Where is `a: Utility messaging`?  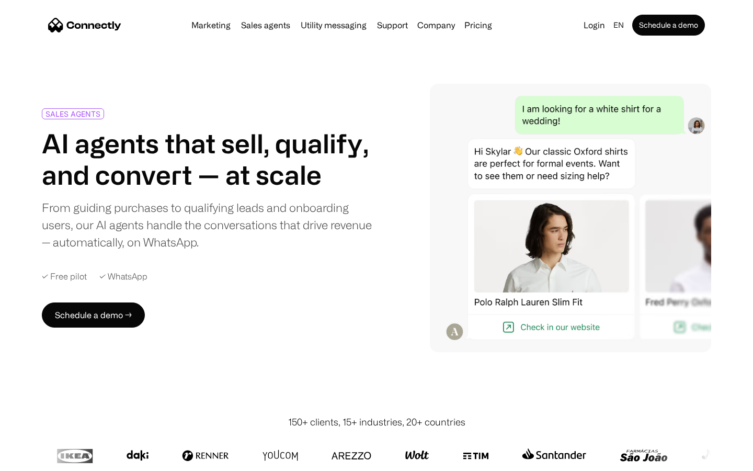 a: Utility messaging is located at coordinates (334, 25).